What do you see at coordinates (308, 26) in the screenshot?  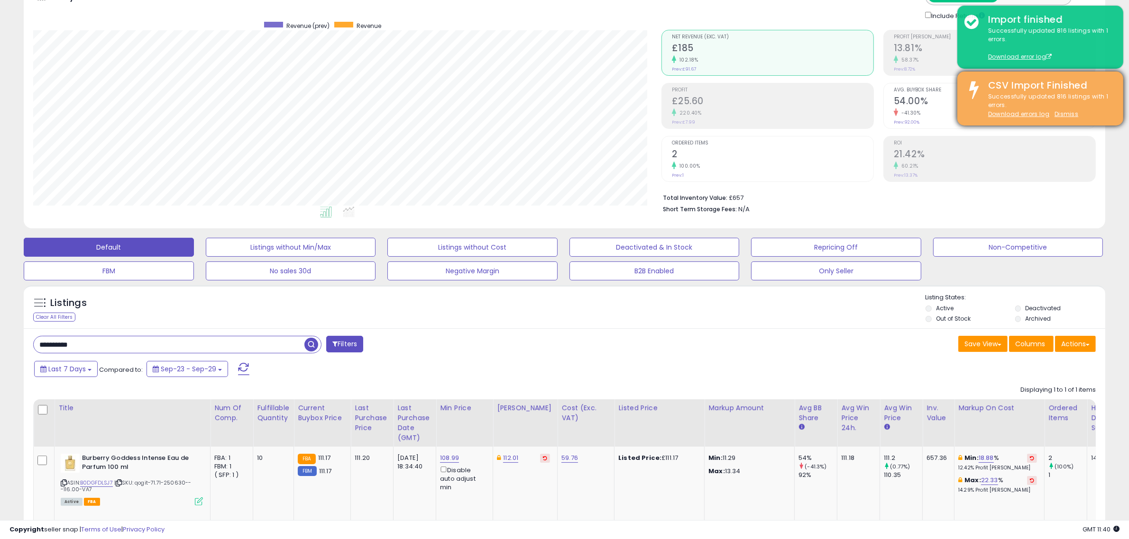 I see `span: Revenue (prev)` at bounding box center [308, 26].